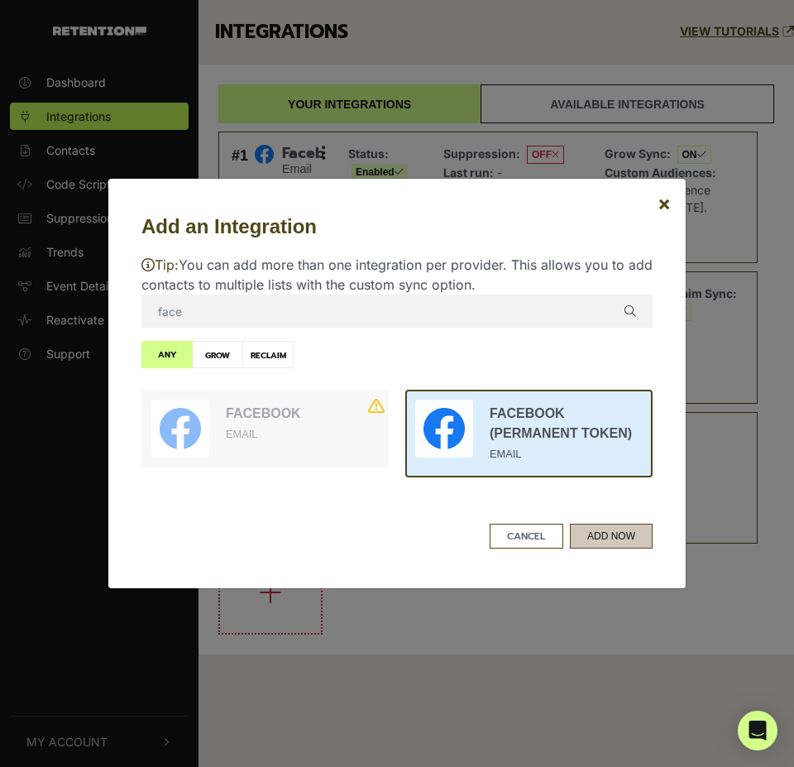  I want to click on button: Close, so click(664, 204).